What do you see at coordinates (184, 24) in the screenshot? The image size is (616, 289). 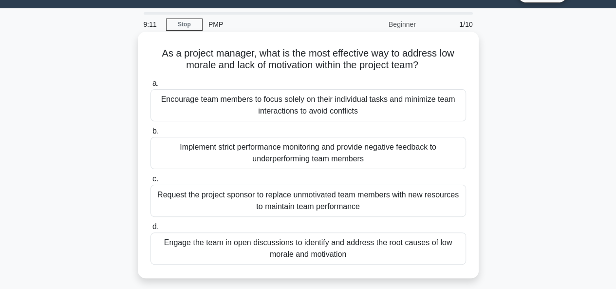 I see `a: Stop` at bounding box center [184, 24].